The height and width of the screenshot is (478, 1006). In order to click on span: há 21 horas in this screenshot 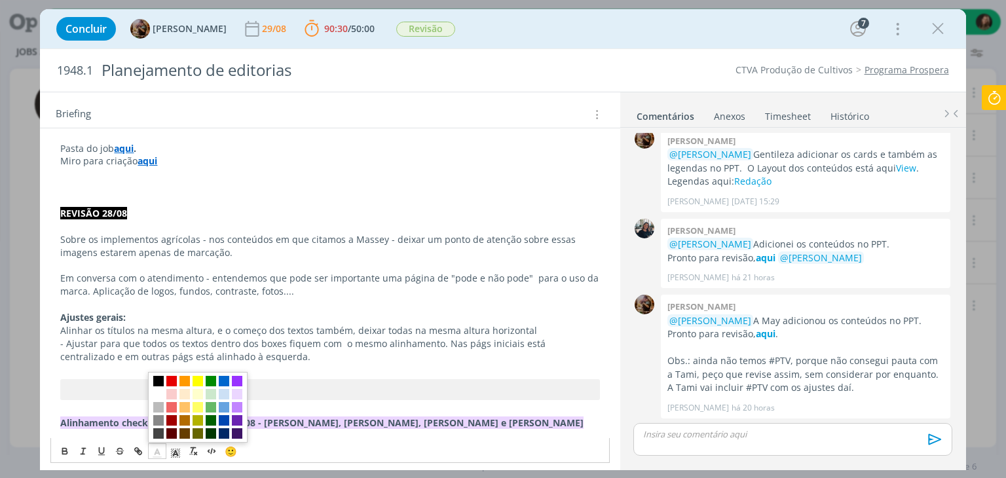, I will do `click(753, 278)`.